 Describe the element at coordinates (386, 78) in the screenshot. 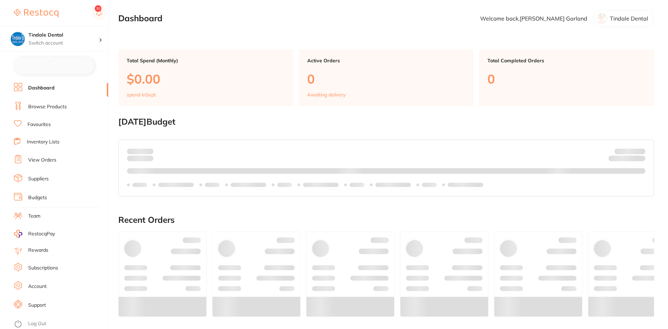

I see `a: Active Orders0Awaiting delivery` at that location.